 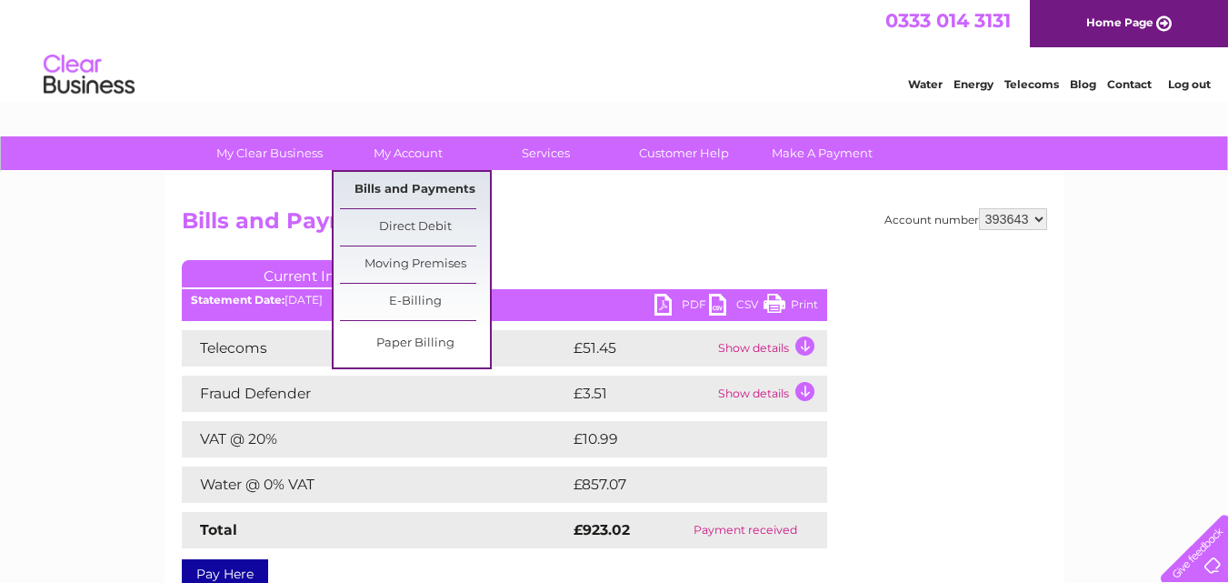 I want to click on a: Bills and Payments, so click(x=414, y=190).